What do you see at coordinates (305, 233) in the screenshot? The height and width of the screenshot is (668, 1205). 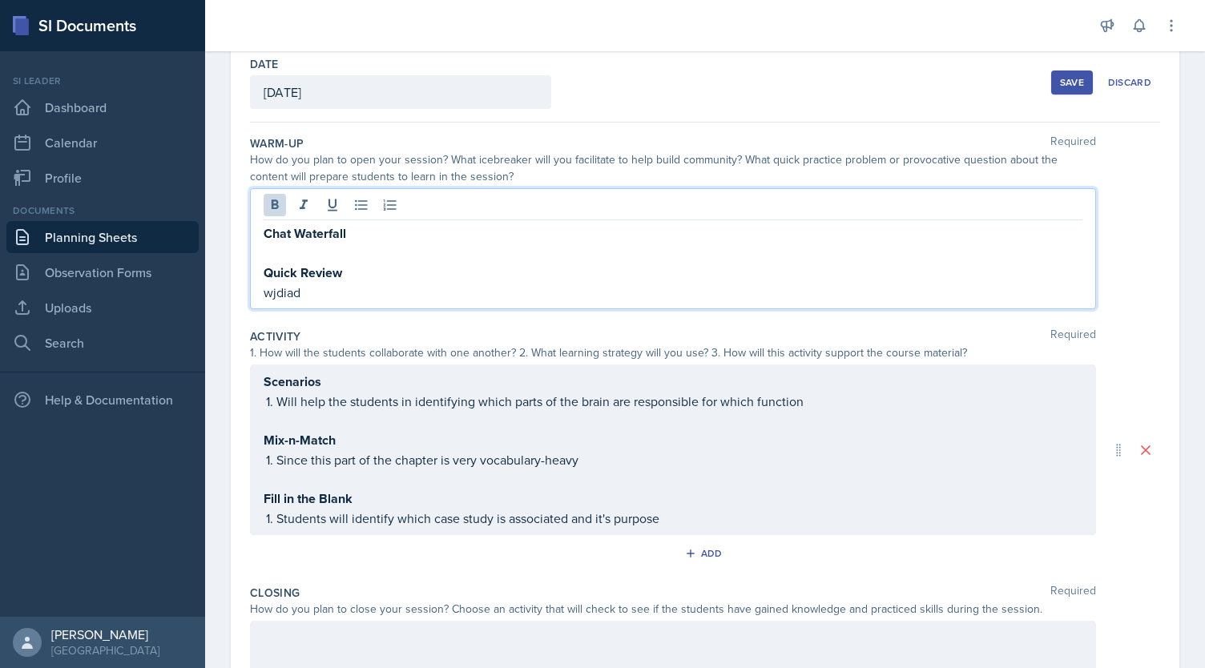 I see `strong: Chat Waterfall` at bounding box center [305, 233].